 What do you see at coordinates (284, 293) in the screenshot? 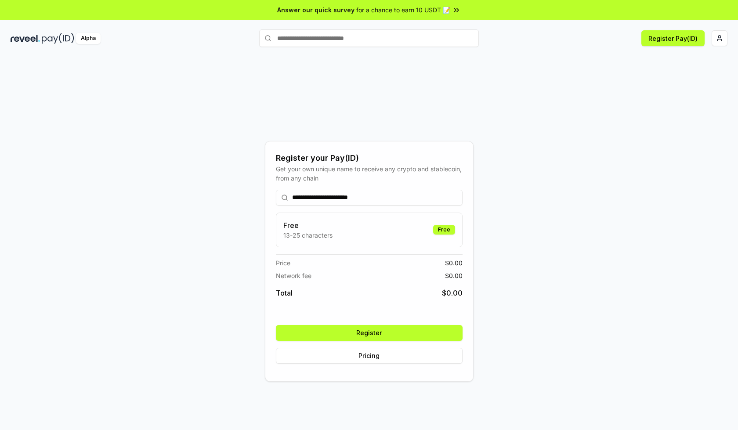
I see `span: Total` at bounding box center [284, 293].